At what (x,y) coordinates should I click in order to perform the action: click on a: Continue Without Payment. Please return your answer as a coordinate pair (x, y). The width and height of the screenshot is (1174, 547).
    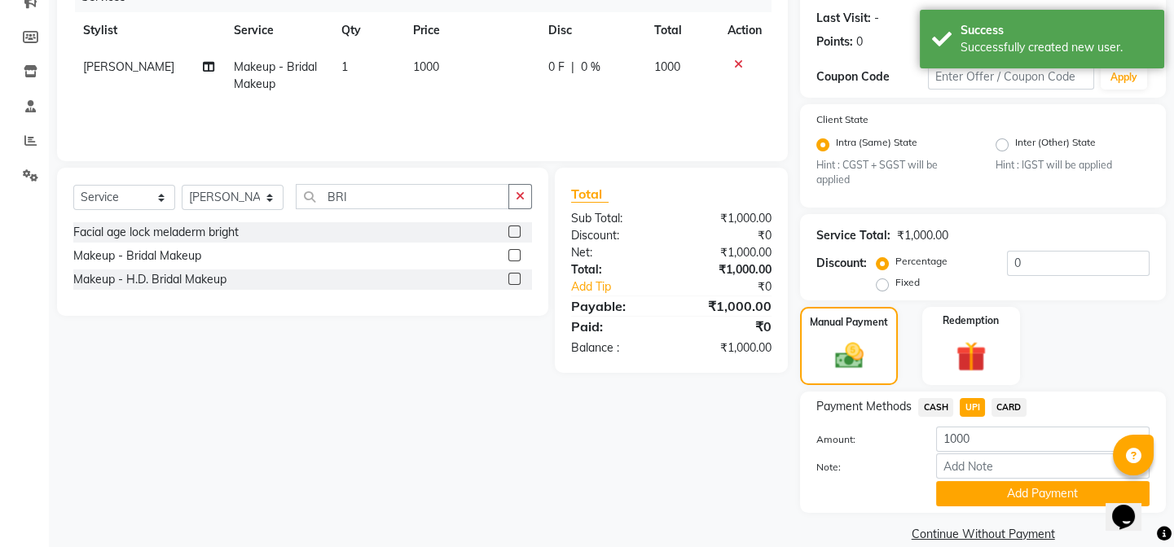
    Looking at the image, I should click on (982, 534).